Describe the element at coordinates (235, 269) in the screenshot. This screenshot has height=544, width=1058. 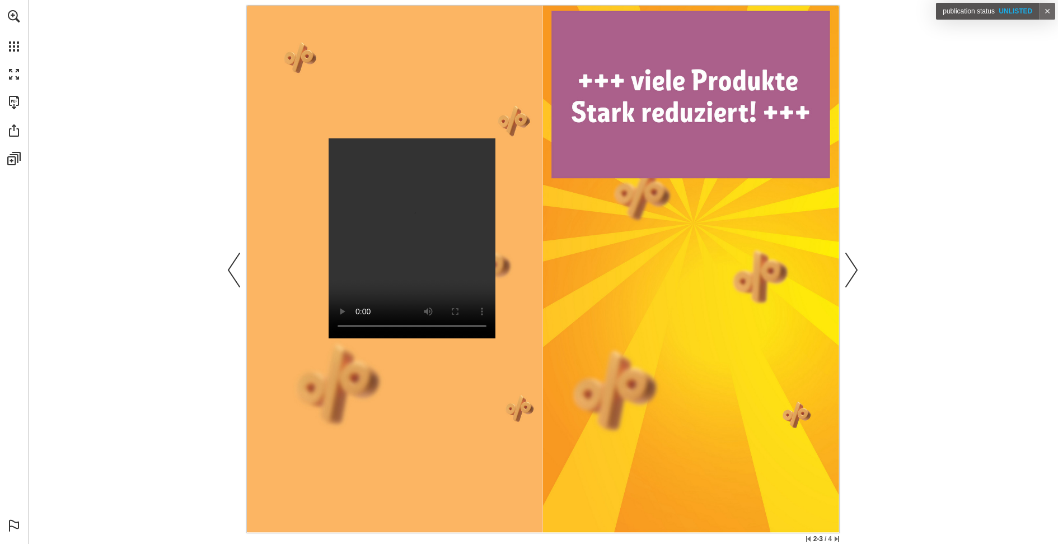
I see `a: Previous page` at that location.